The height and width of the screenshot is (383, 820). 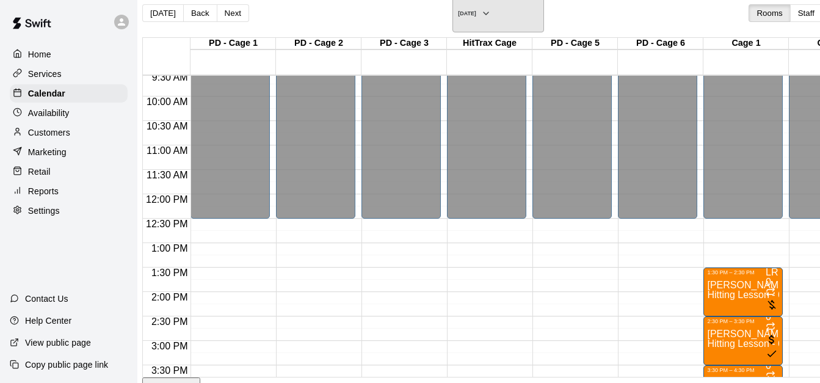 What do you see at coordinates (68, 152) in the screenshot?
I see `div: Marketing` at bounding box center [68, 152].